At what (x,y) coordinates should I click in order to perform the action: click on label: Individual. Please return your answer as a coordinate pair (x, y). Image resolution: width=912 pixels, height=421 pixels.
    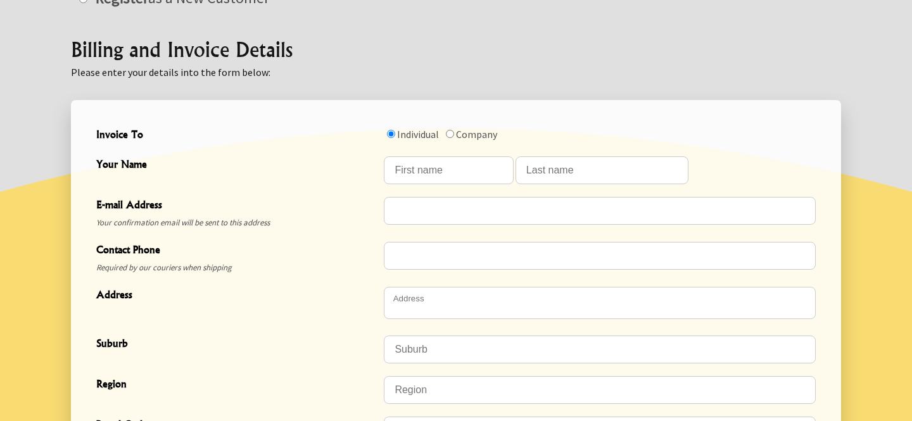
    Looking at the image, I should click on (418, 134).